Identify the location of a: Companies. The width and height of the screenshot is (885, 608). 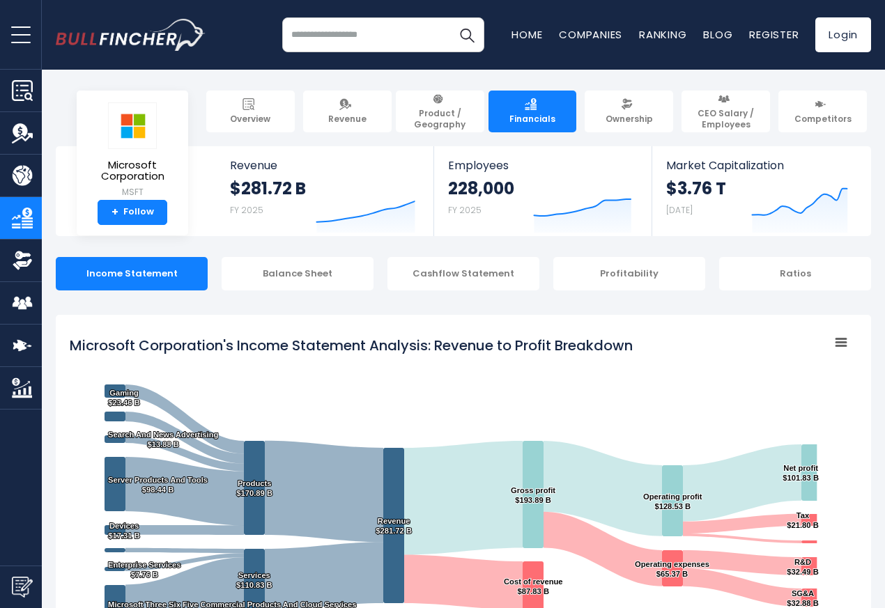
(590, 34).